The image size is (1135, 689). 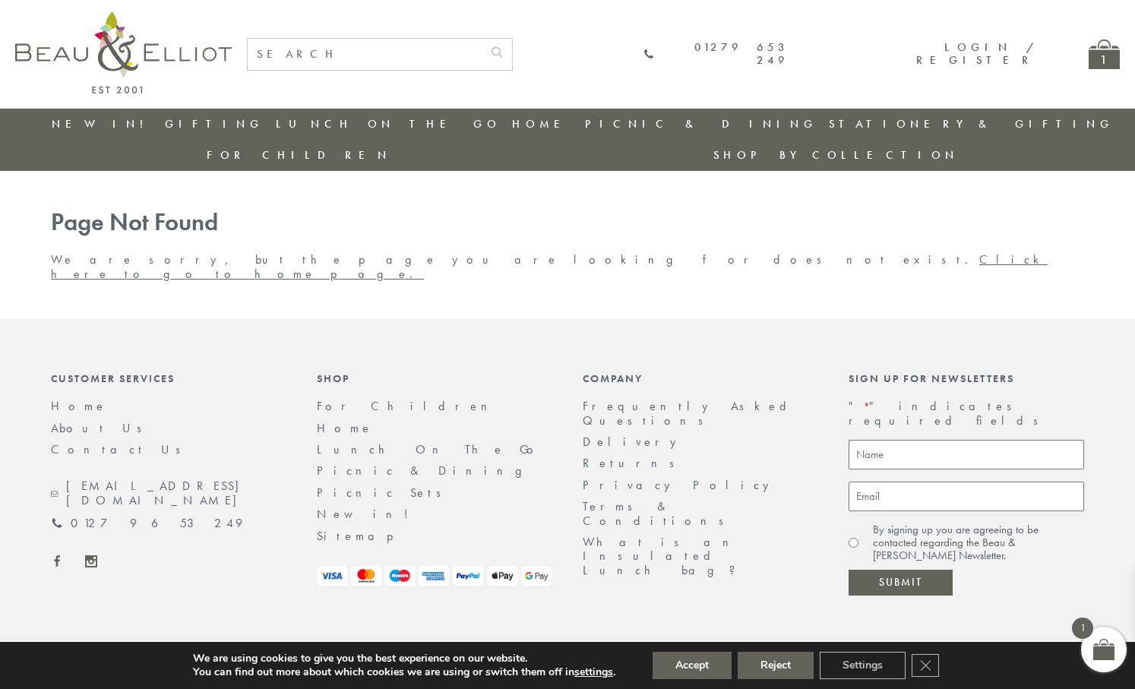 What do you see at coordinates (634, 463) in the screenshot?
I see `a: Returns` at bounding box center [634, 463].